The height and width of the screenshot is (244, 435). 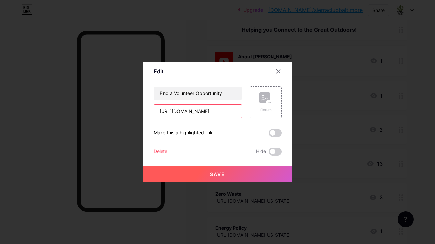 I want to click on span: Hide, so click(x=261, y=152).